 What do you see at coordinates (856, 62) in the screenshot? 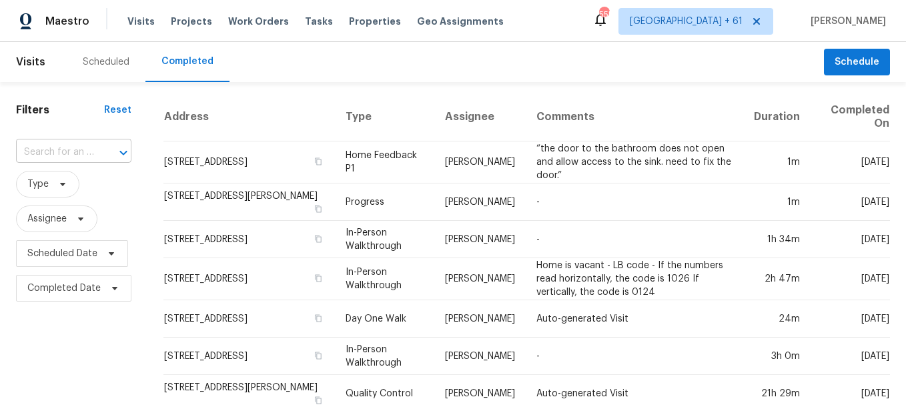
I see `button: Schedule` at bounding box center [856, 62].